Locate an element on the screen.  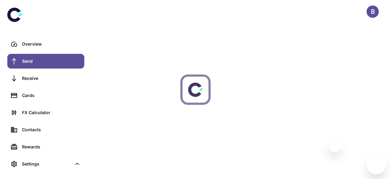
a: Rewards is located at coordinates (46, 147).